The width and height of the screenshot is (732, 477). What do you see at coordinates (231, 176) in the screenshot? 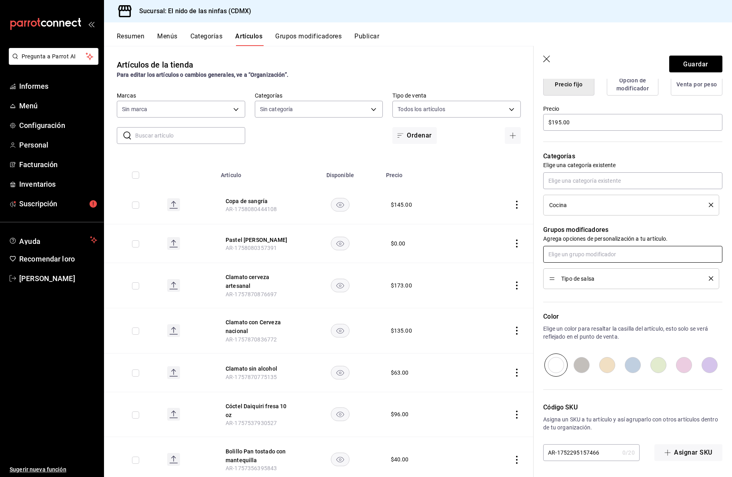
I see `font: Artículo` at bounding box center [231, 176].